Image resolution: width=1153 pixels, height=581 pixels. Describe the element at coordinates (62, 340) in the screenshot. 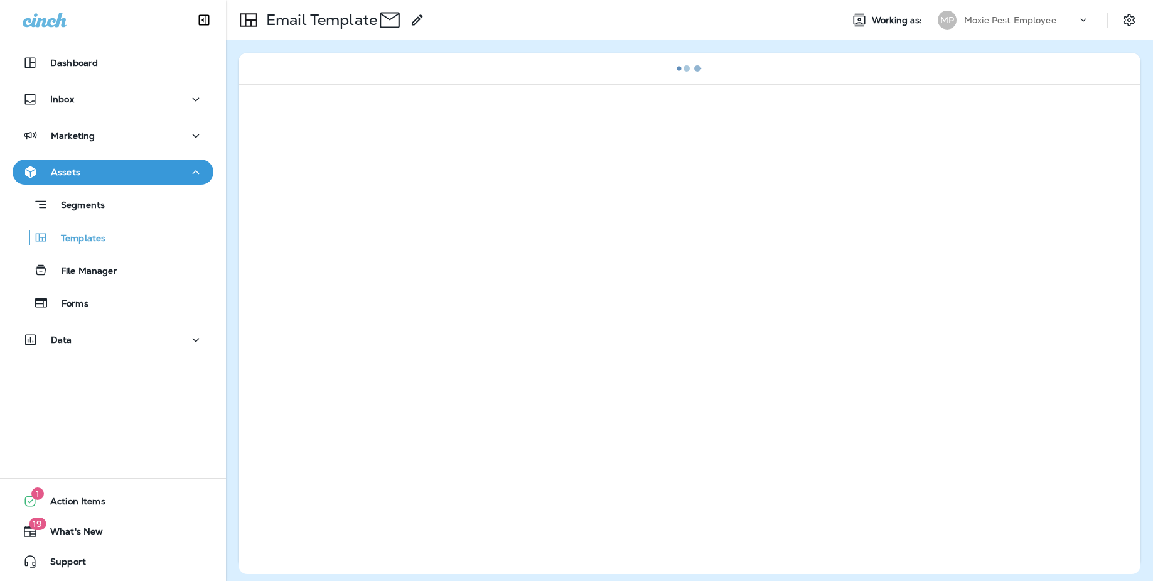

I see `p: Data` at that location.